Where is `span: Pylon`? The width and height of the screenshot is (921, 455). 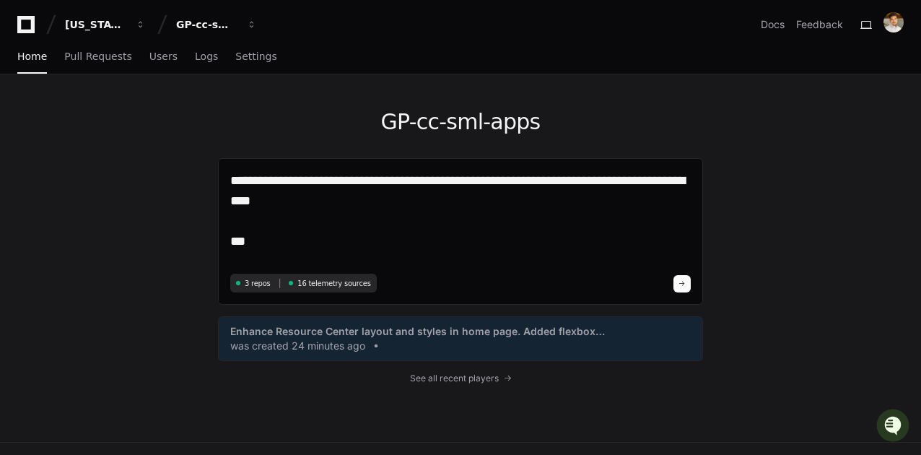
span: Pylon is located at coordinates (159, 157).